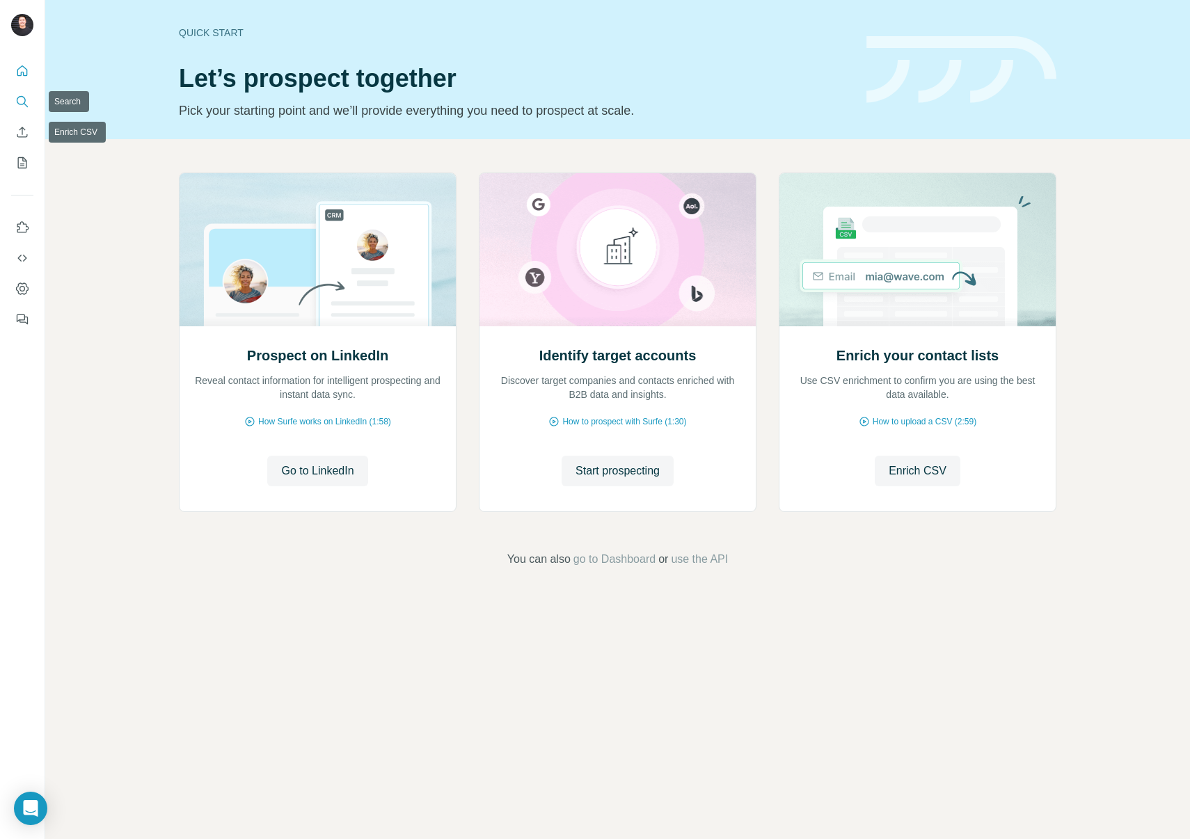 This screenshot has width=1190, height=839. I want to click on p: Discover target companies and contacts enriched with B2B data and insights., so click(617, 388).